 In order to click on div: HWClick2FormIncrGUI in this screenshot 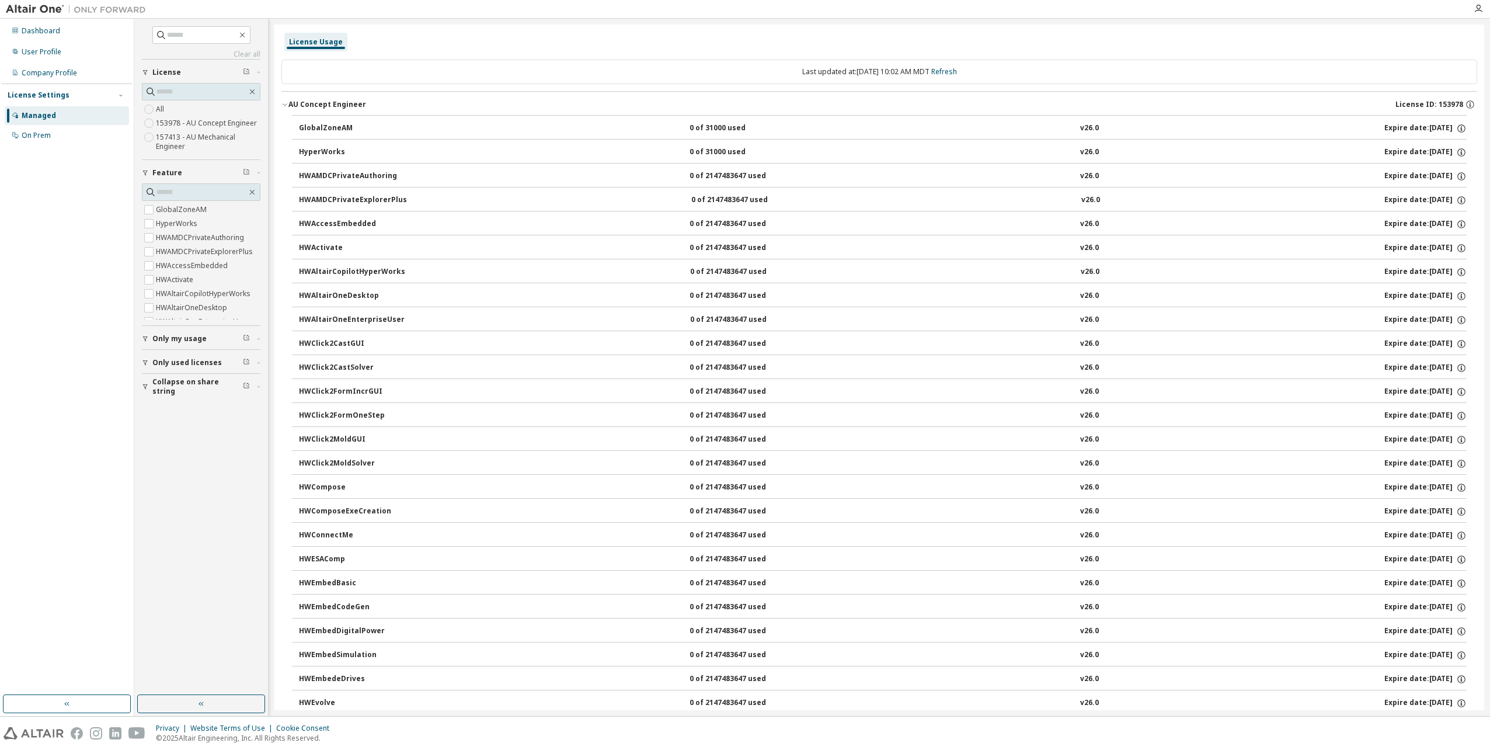, I will do `click(351, 392)`.